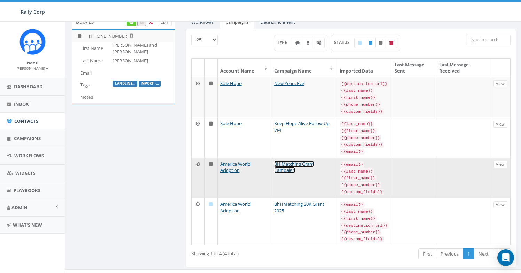 The height and width of the screenshot is (273, 521). What do you see at coordinates (211, 204) in the screenshot?
I see `i: Draft` at bounding box center [211, 204].